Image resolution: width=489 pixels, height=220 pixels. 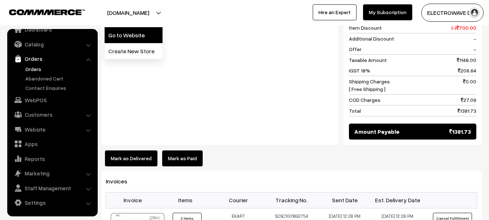 What do you see at coordinates (467, 60) in the screenshot?
I see `span: 1148.00` at bounding box center [467, 60].